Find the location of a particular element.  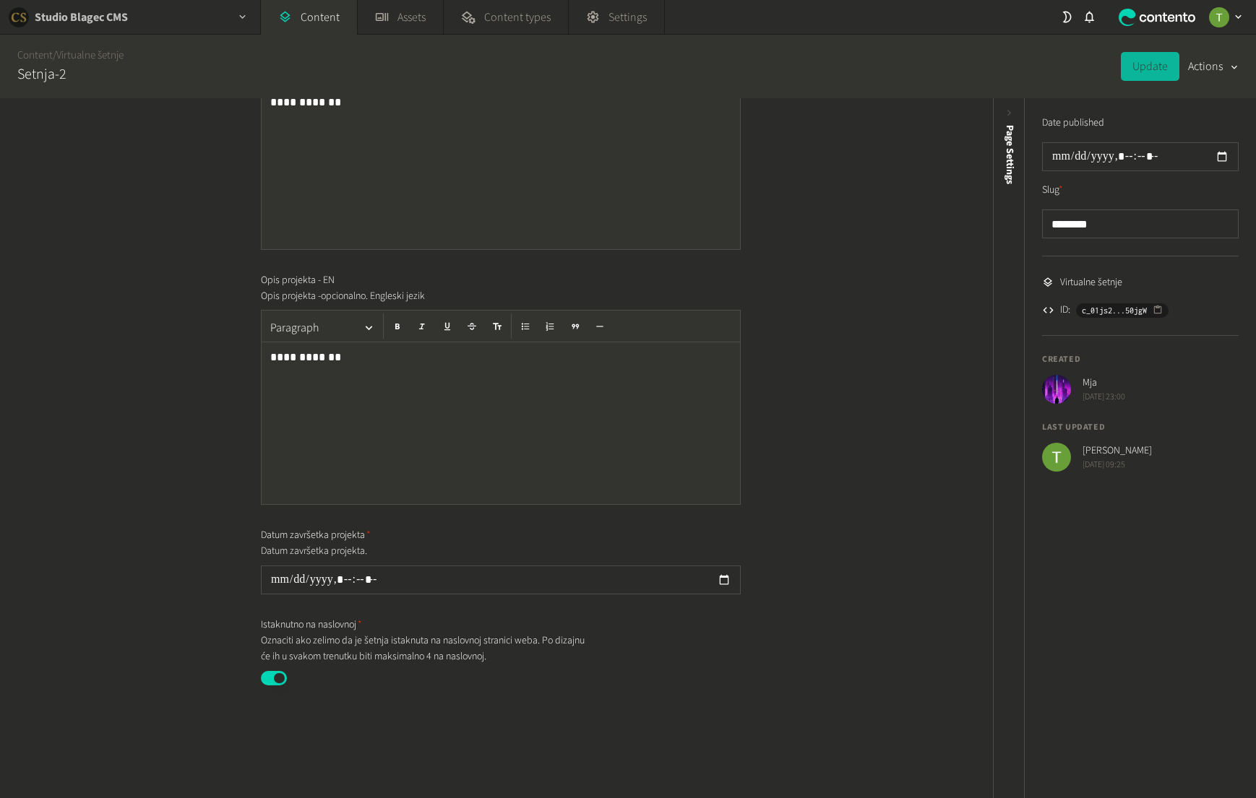

span: Virtualne šetnje is located at coordinates (1091, 282).